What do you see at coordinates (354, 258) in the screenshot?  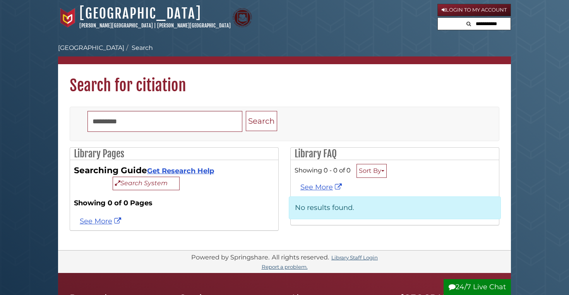 I see `a: Library Staff Login` at bounding box center [354, 258].